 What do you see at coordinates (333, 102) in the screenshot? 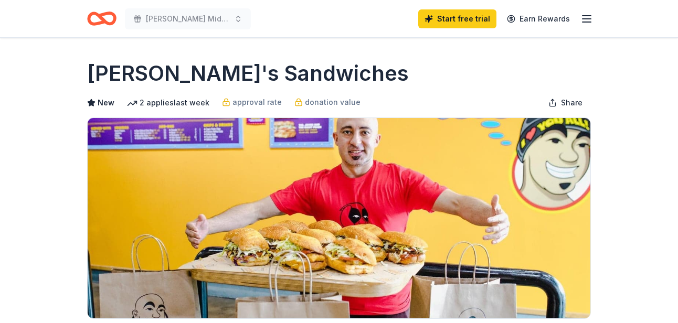
I see `span: donation value` at bounding box center [333, 102].